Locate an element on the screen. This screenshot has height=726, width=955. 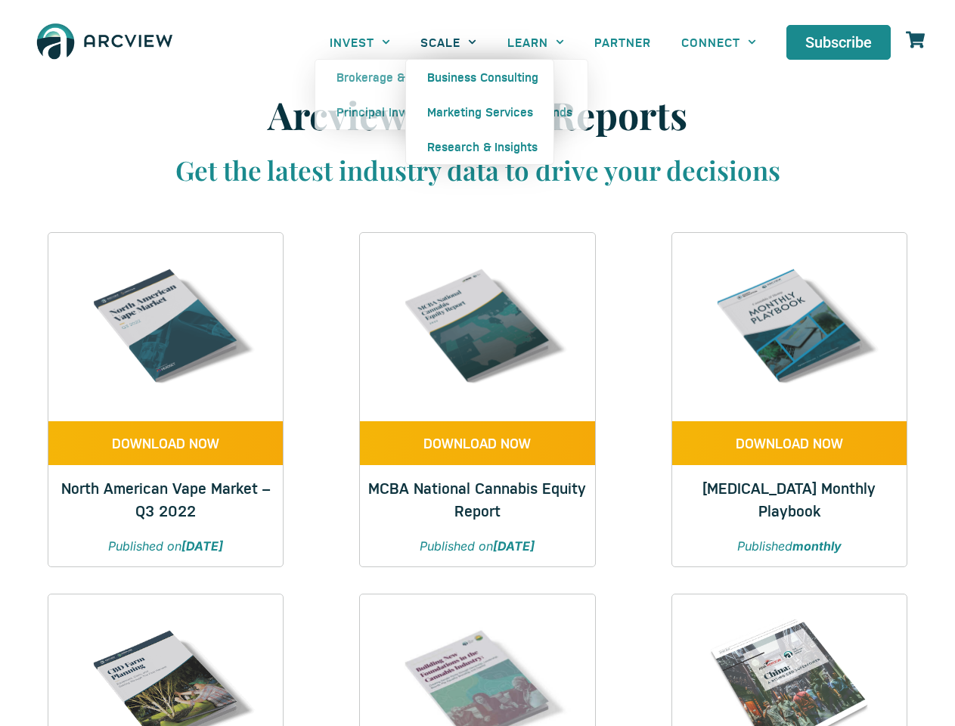
ul: INVEST is located at coordinates (451, 94).